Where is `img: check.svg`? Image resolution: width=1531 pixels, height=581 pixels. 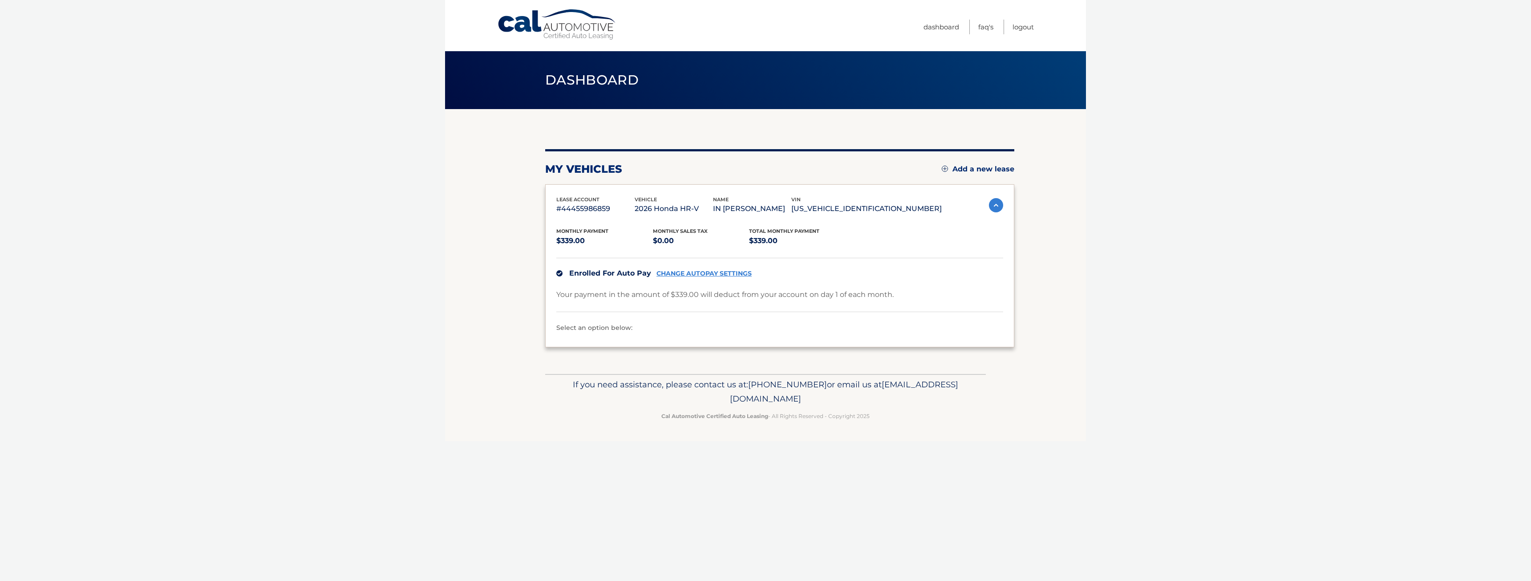 img: check.svg is located at coordinates (559, 273).